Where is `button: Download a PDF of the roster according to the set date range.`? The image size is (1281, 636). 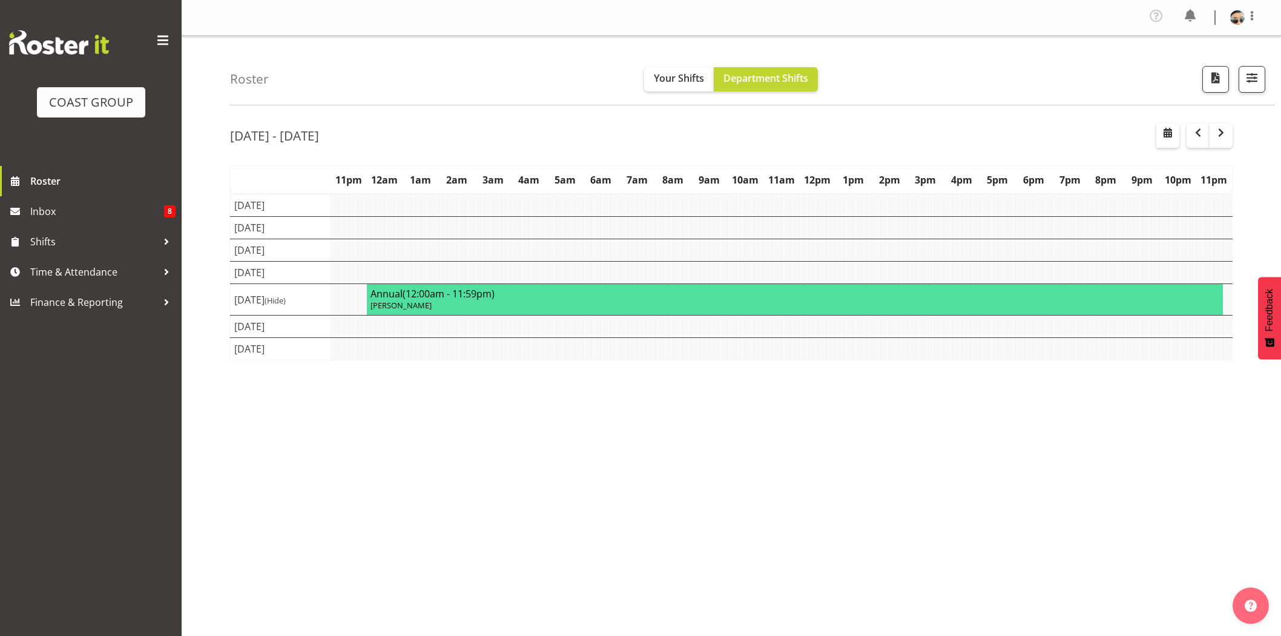 button: Download a PDF of the roster according to the set date range. is located at coordinates (1216, 79).